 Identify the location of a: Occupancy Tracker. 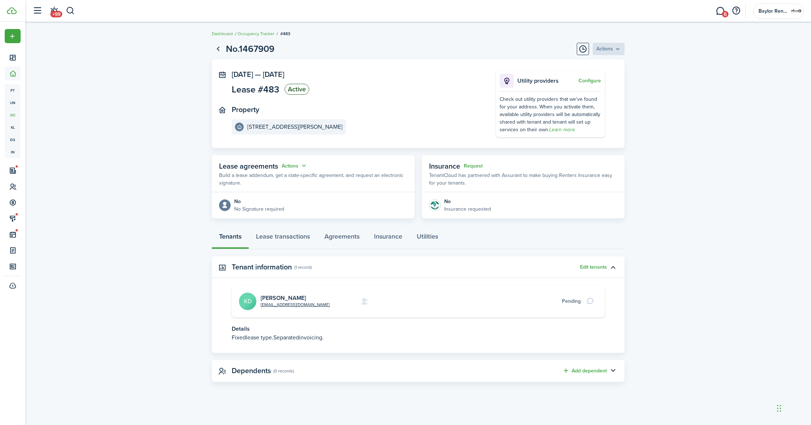
(256, 34).